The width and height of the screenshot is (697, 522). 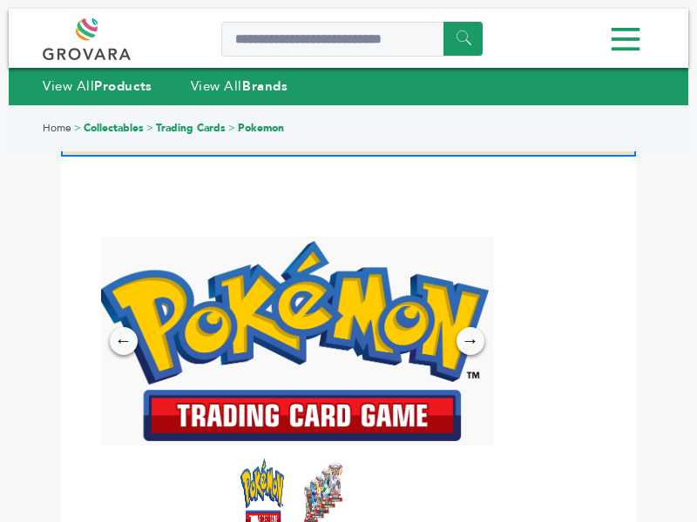 I want to click on strong: Products, so click(x=123, y=86).